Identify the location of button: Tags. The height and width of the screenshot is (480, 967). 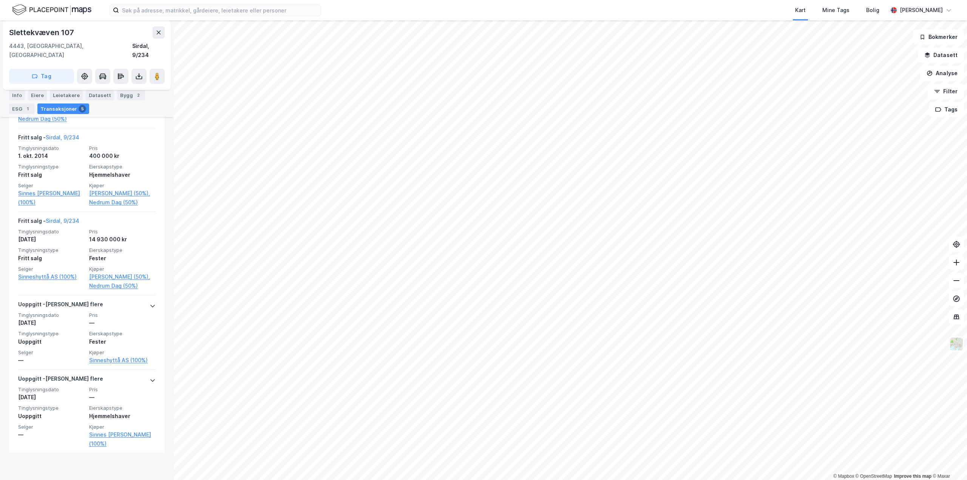
(946, 110).